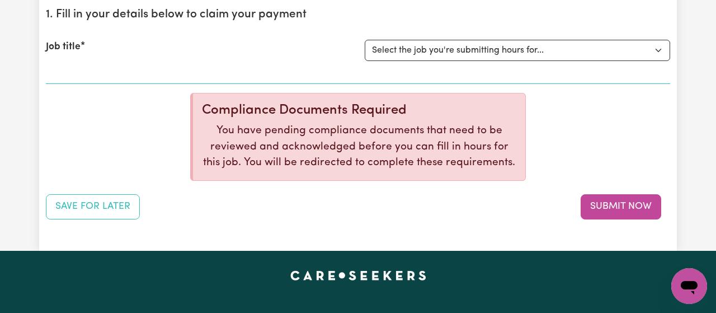 The width and height of the screenshot is (716, 313). I want to click on div: Compliance Documents Required, so click(359, 110).